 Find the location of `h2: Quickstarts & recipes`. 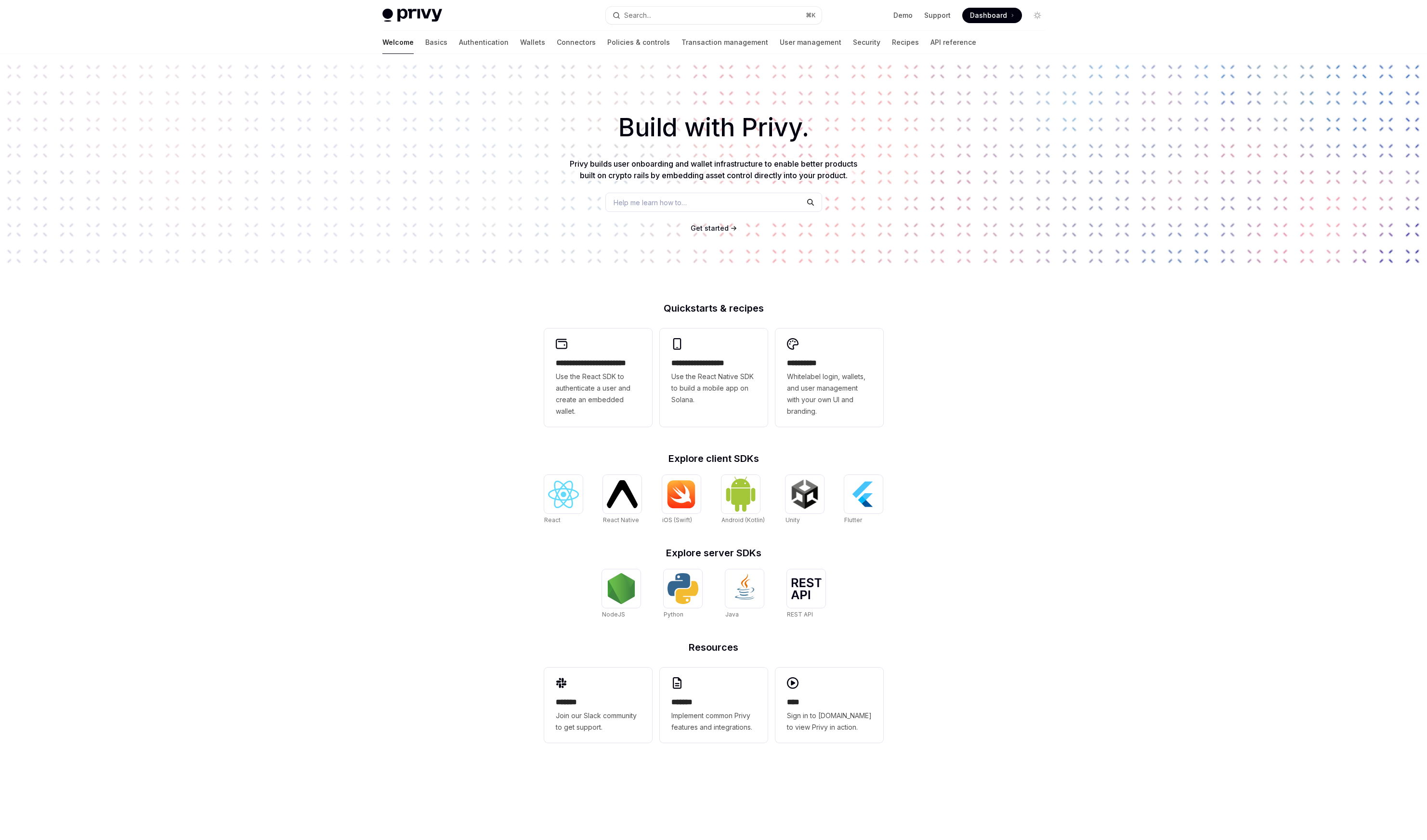

h2: Quickstarts & recipes is located at coordinates (714, 308).